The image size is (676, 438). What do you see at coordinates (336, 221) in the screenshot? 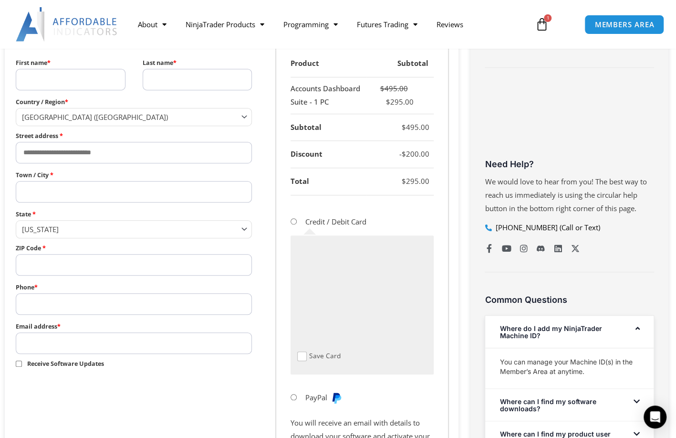
I see `label: Credit / Debit Card` at bounding box center [336, 221].